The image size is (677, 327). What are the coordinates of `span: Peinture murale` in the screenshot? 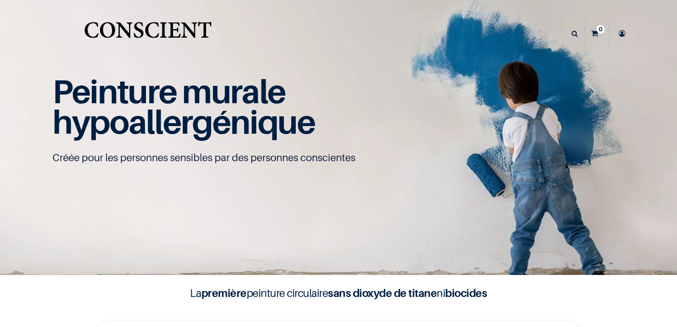 It's located at (169, 91).